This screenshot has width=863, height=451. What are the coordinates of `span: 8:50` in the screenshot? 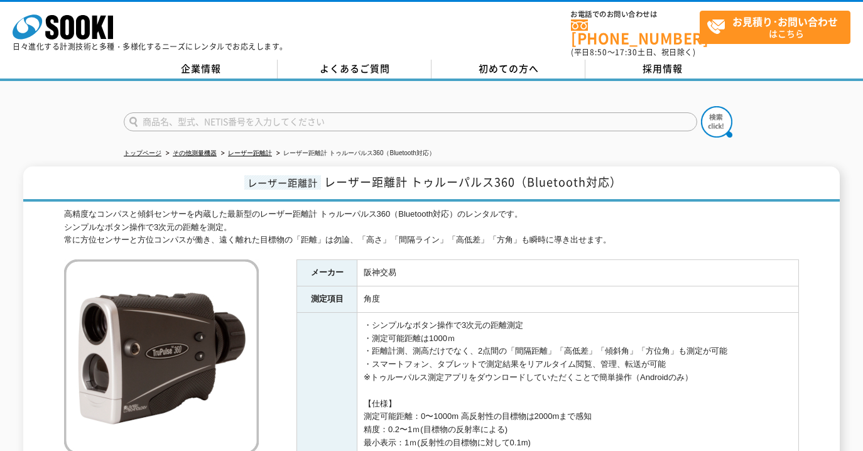 It's located at (598, 52).